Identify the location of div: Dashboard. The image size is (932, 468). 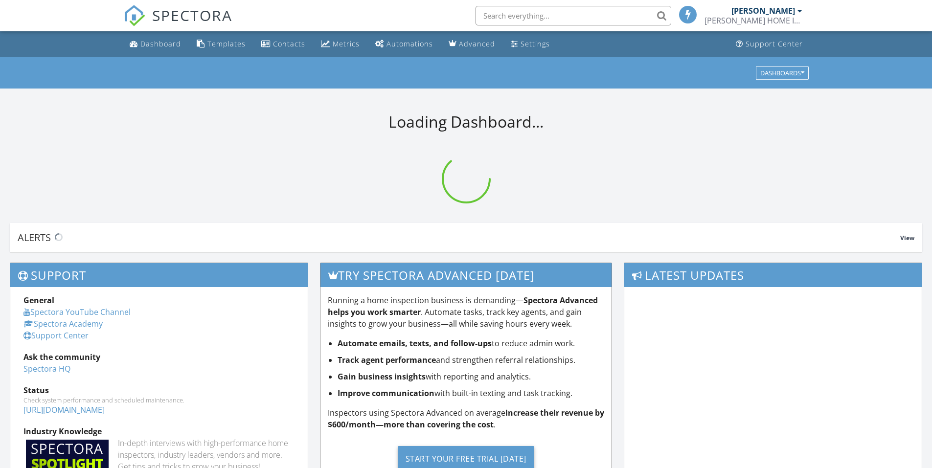
(160, 44).